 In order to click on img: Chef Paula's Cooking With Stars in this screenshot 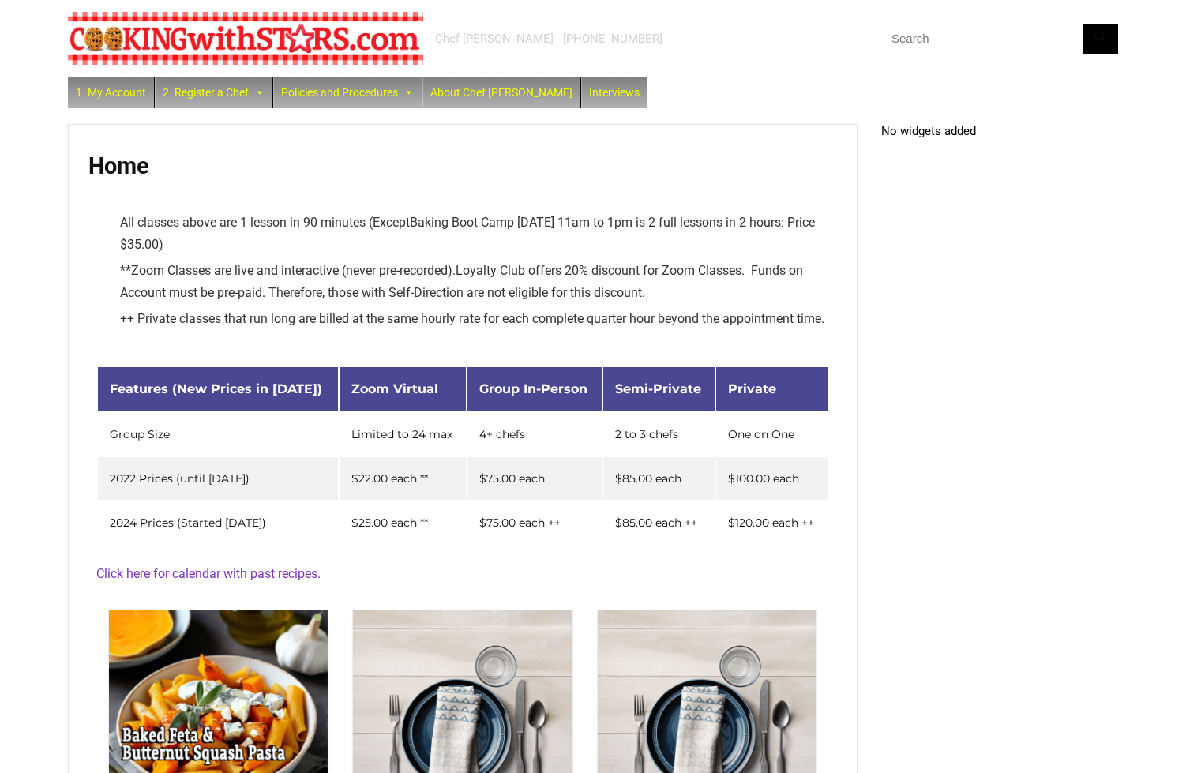, I will do `click(246, 38)`.